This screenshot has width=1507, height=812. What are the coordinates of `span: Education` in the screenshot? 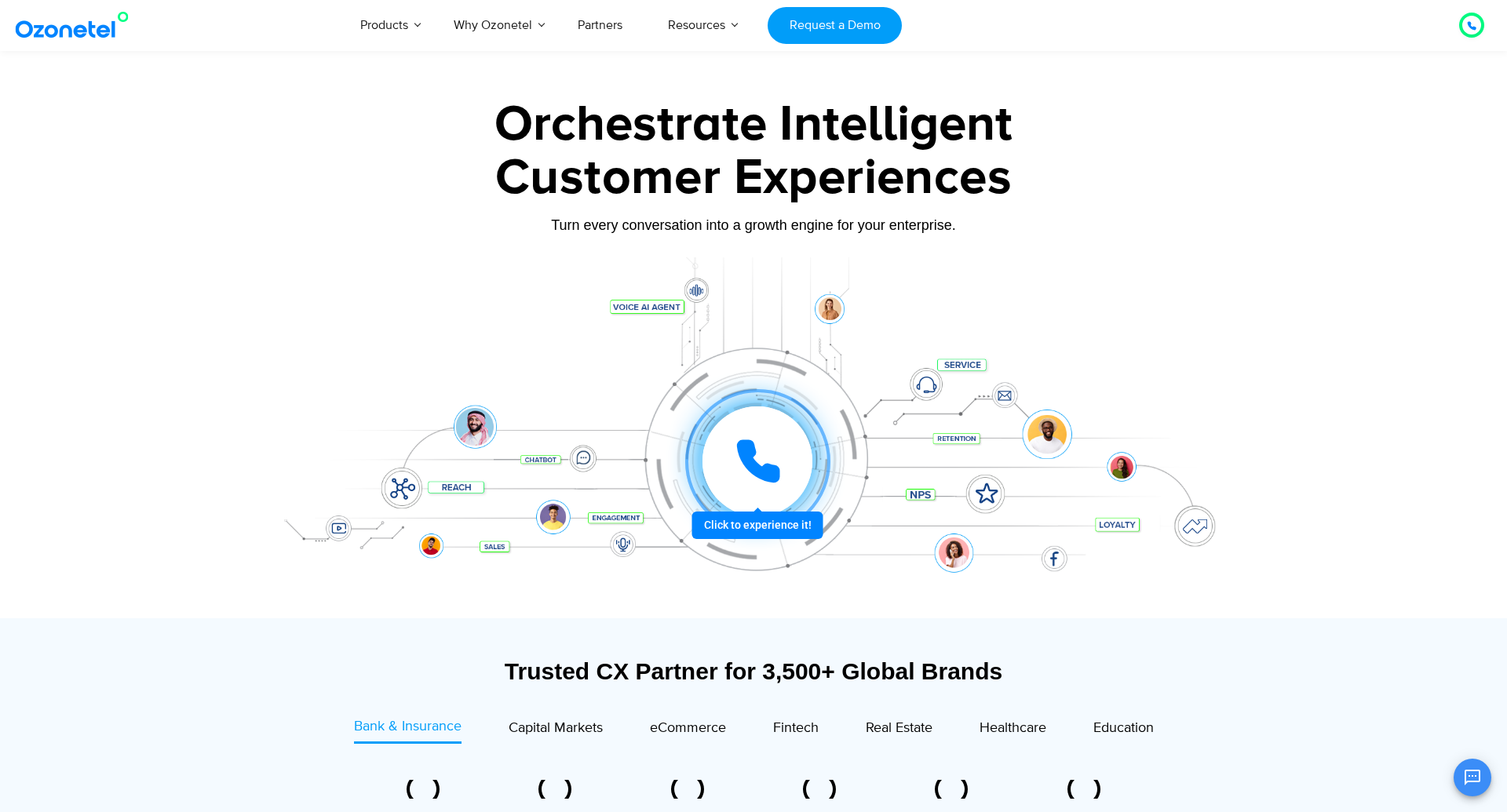 It's located at (1123, 728).